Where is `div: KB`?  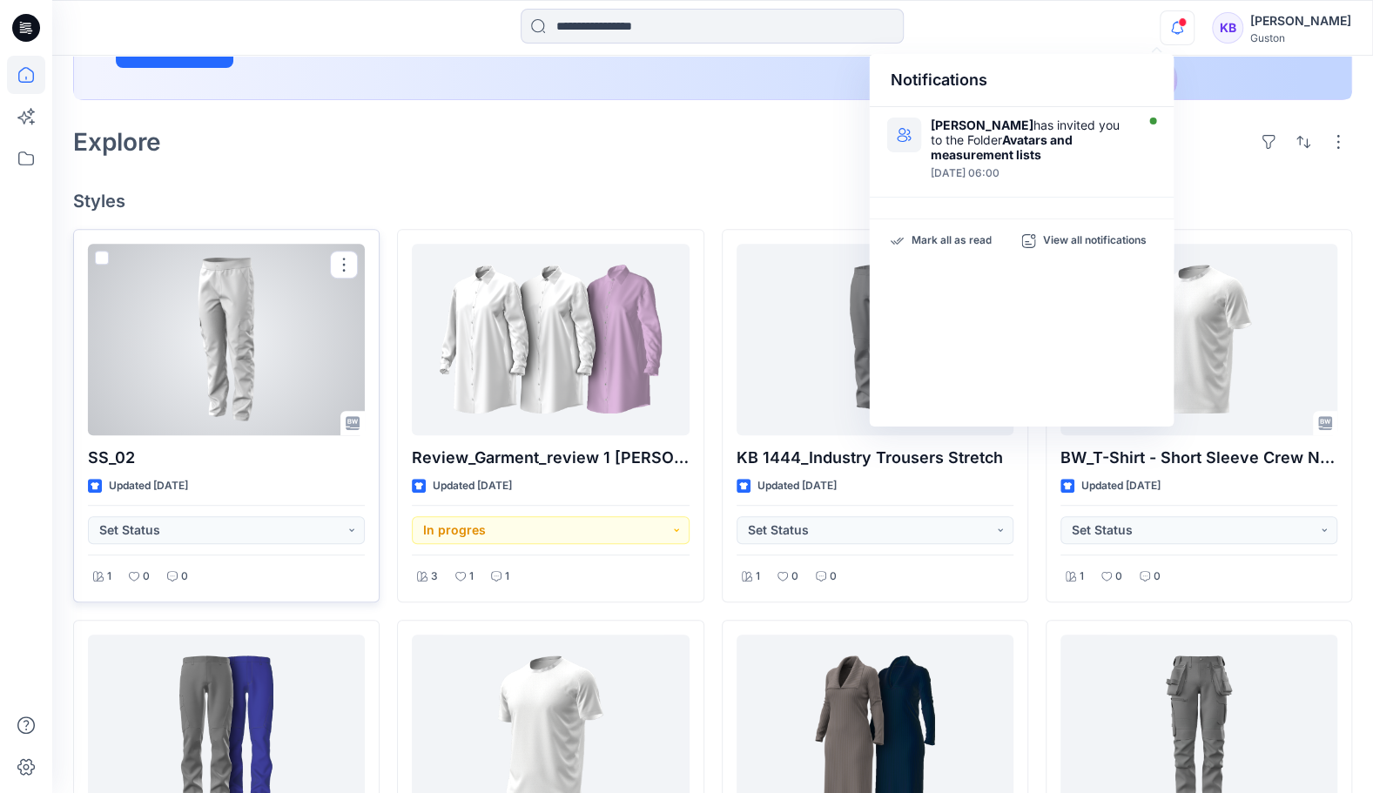 div: KB is located at coordinates (1228, 28).